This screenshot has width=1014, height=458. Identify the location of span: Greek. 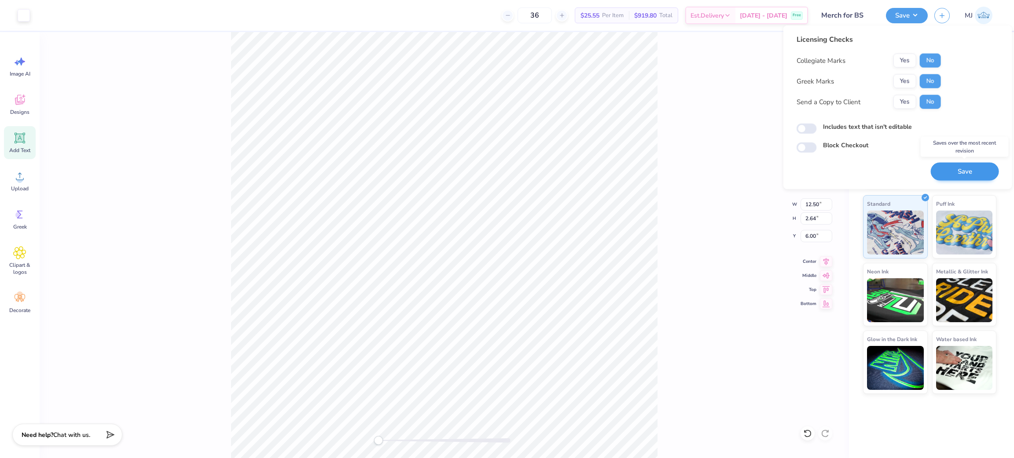
(20, 227).